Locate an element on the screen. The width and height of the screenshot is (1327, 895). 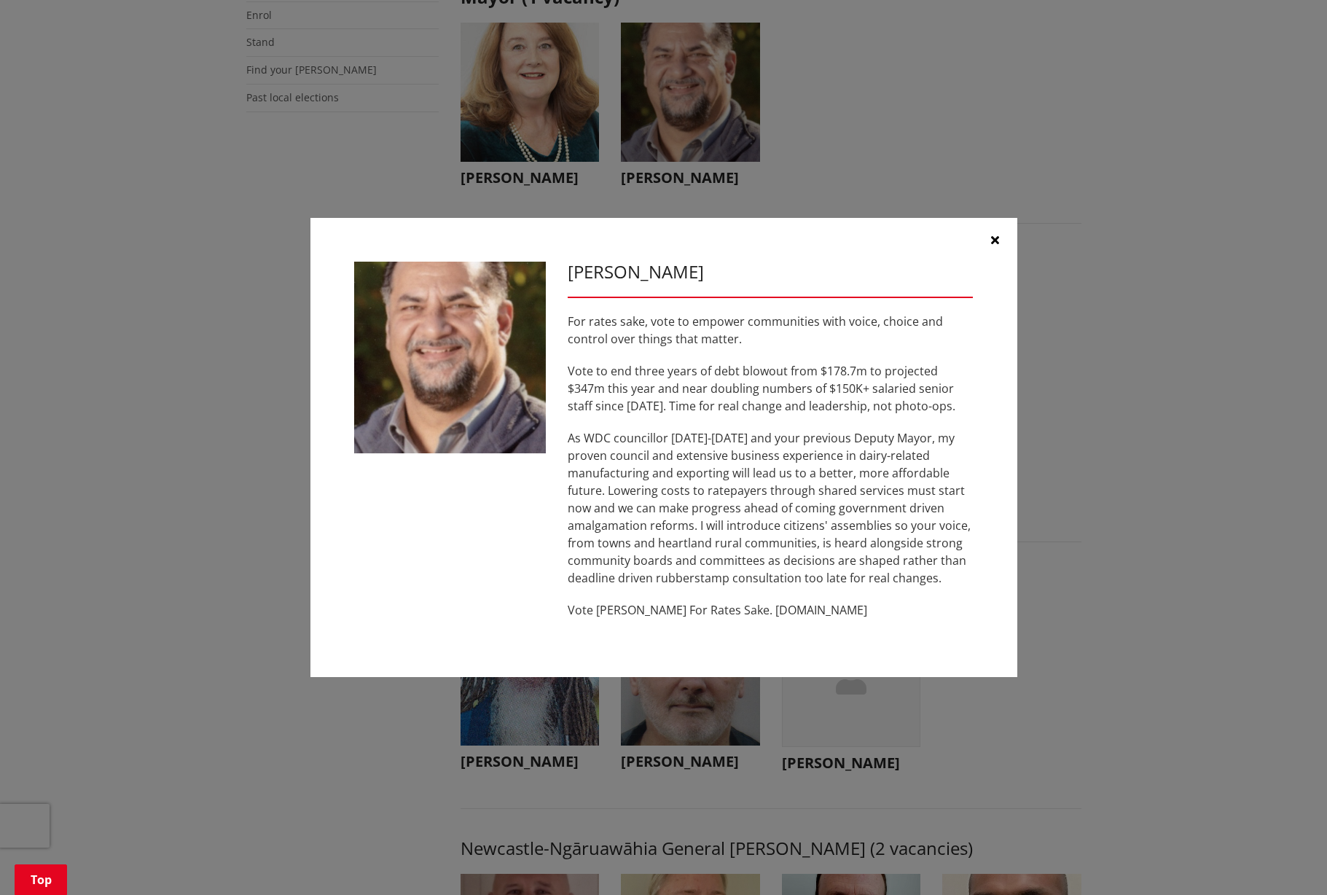
img: WO-M__BECH_A__EWN4j is located at coordinates (450, 357).